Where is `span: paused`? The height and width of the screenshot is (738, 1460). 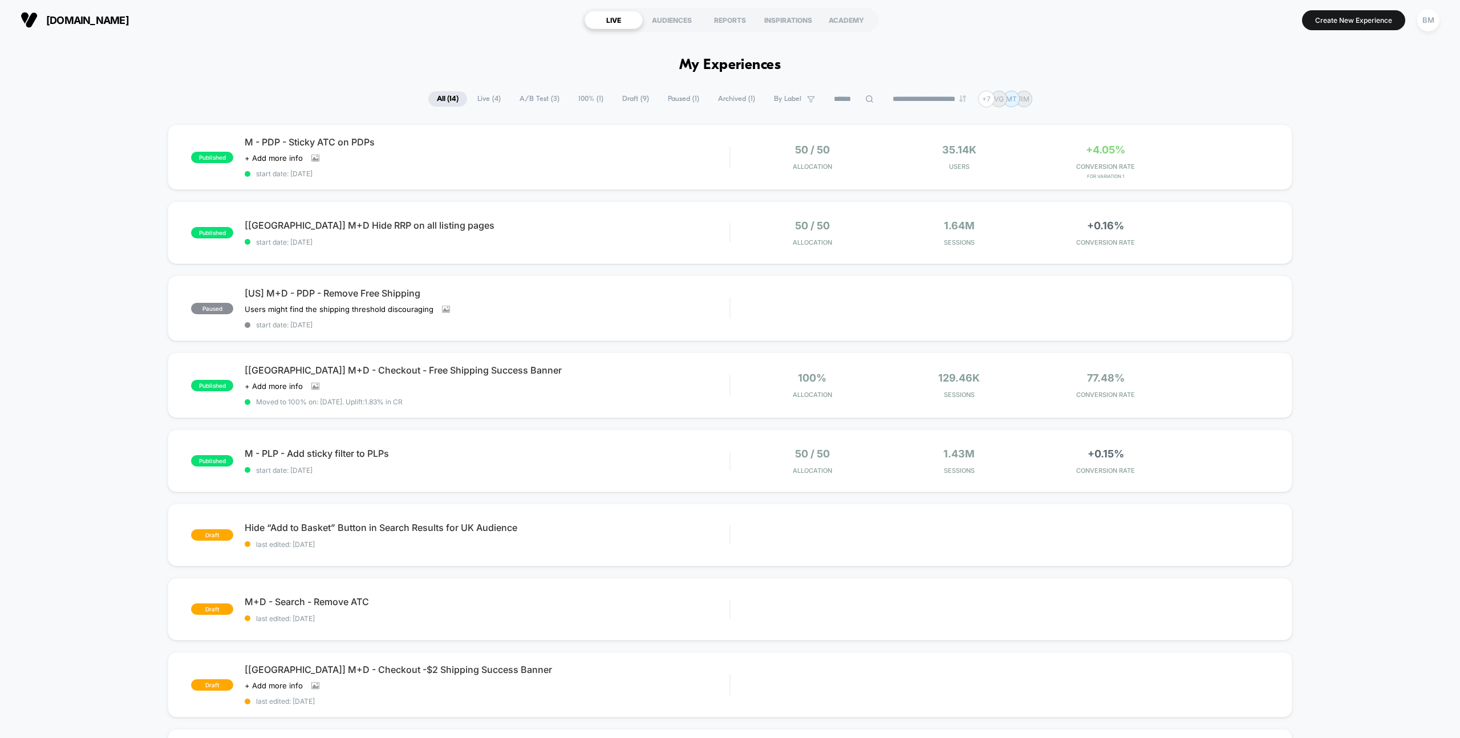 span: paused is located at coordinates (212, 309).